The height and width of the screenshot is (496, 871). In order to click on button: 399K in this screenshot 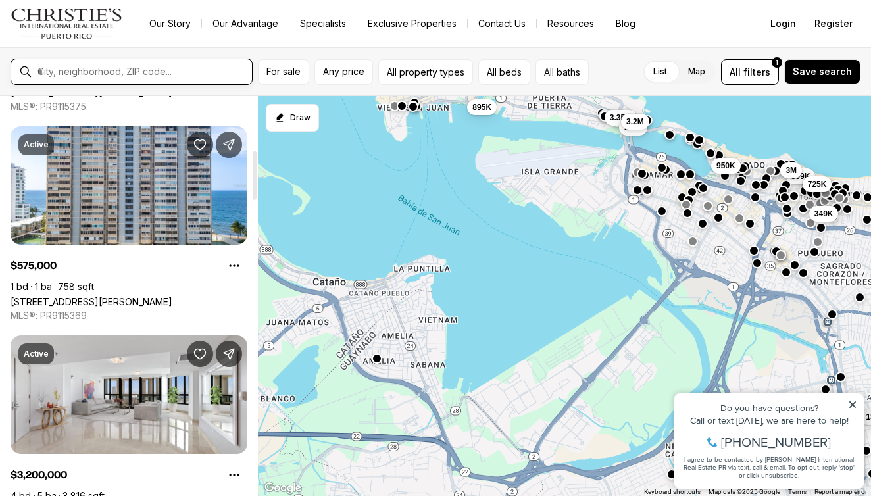, I will do `click(800, 176)`.